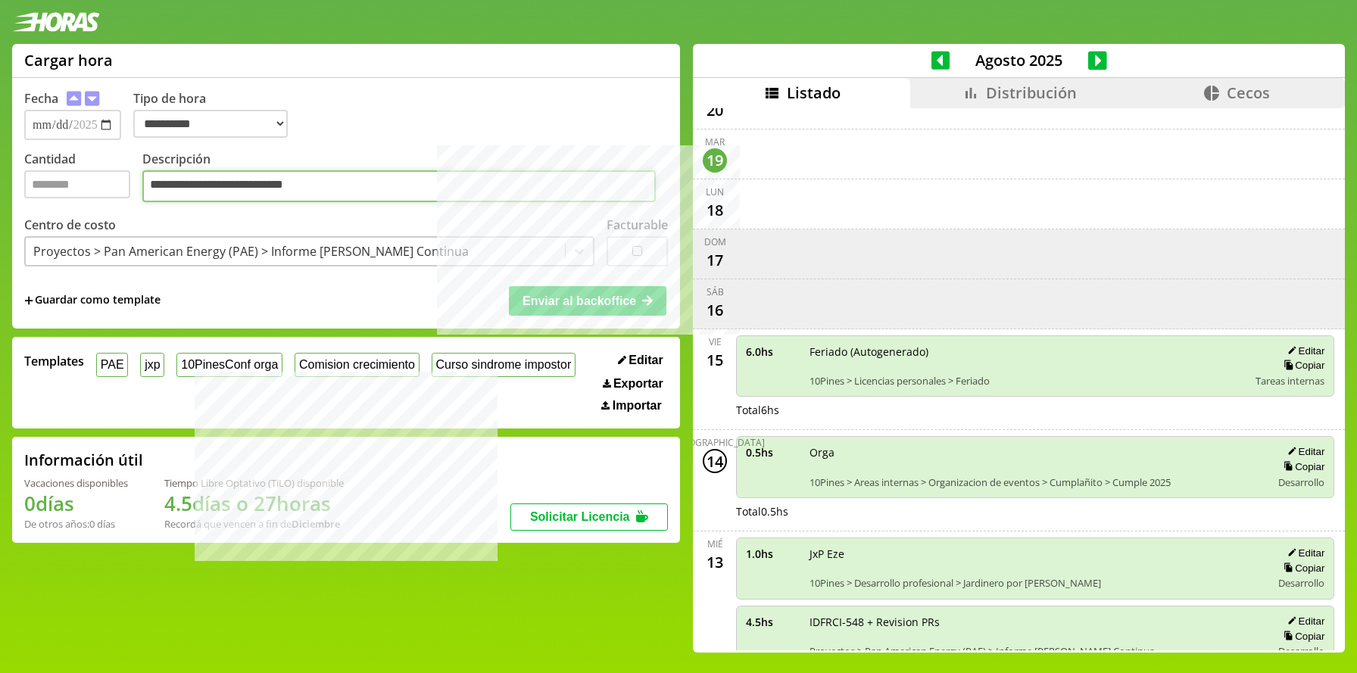  What do you see at coordinates (638, 384) in the screenshot?
I see `span: Exportar` at bounding box center [638, 384].